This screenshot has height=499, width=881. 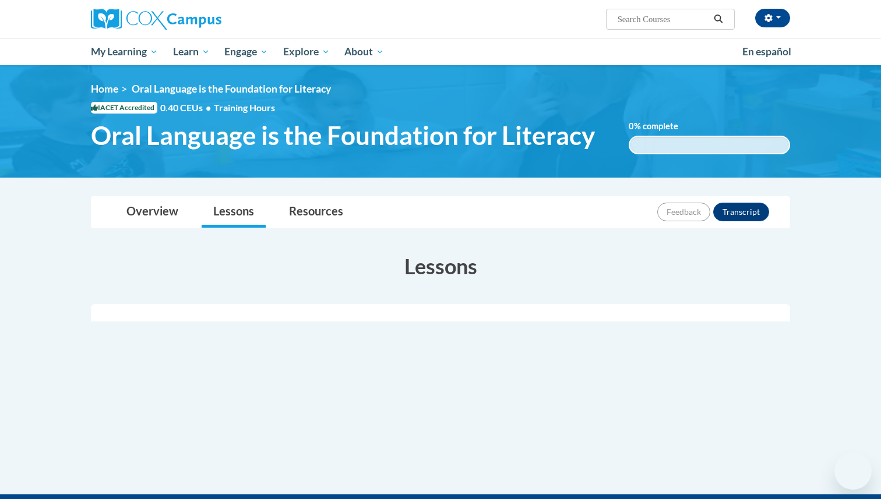 I want to click on a: Lessons, so click(x=234, y=212).